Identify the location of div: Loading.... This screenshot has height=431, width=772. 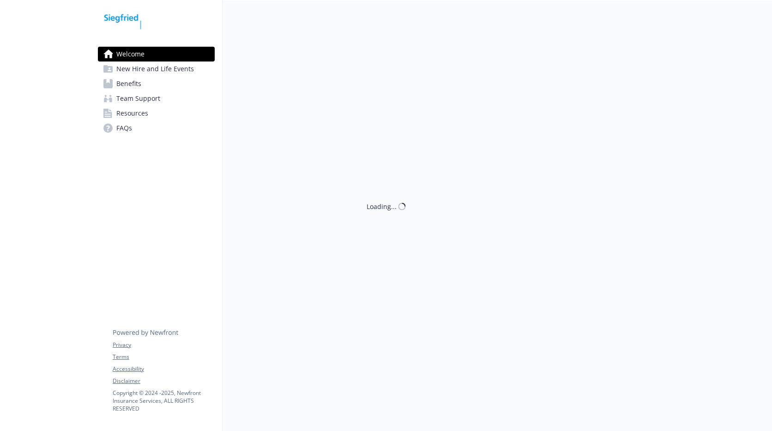
(382, 206).